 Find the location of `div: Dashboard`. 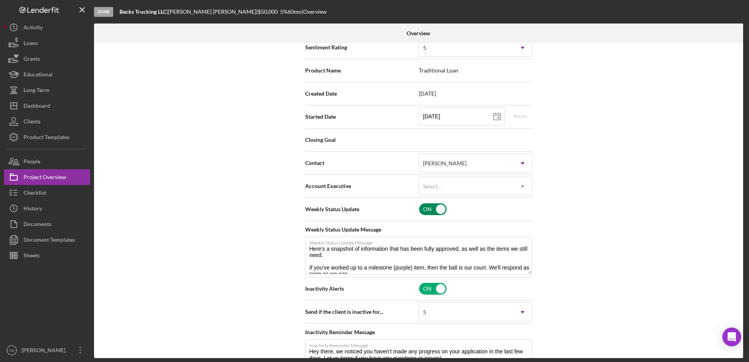

div: Dashboard is located at coordinates (37, 107).